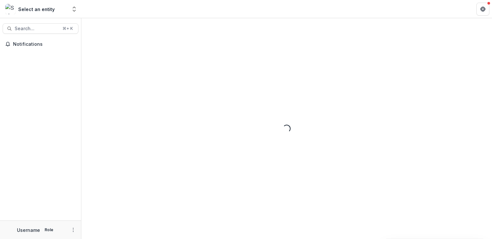 The height and width of the screenshot is (239, 492). Describe the element at coordinates (44, 44) in the screenshot. I see `span: Notifications` at that location.